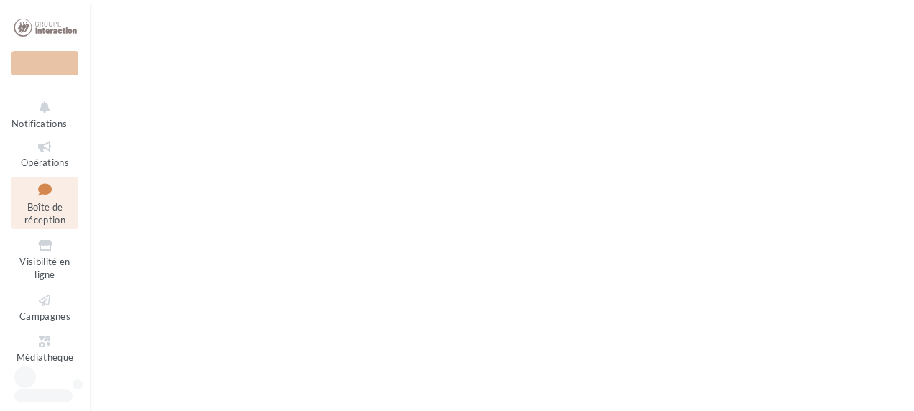 This screenshot has height=411, width=914. Describe the element at coordinates (45, 259) in the screenshot. I see `a: Visibilité en ligne` at that location.